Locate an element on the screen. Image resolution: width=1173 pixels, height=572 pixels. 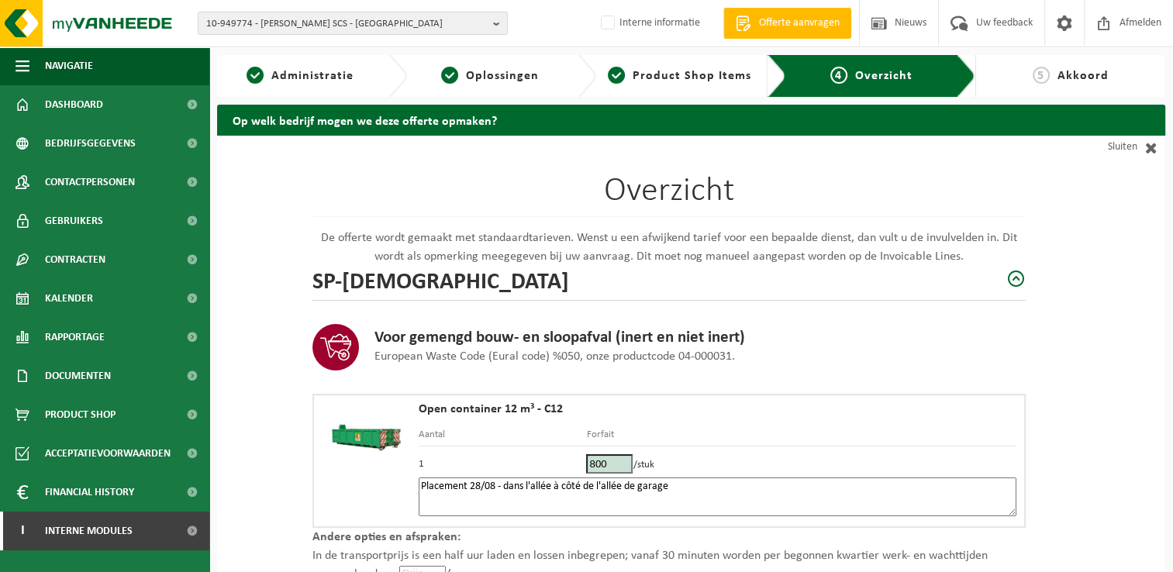
span: Akkoord is located at coordinates (1083, 76).